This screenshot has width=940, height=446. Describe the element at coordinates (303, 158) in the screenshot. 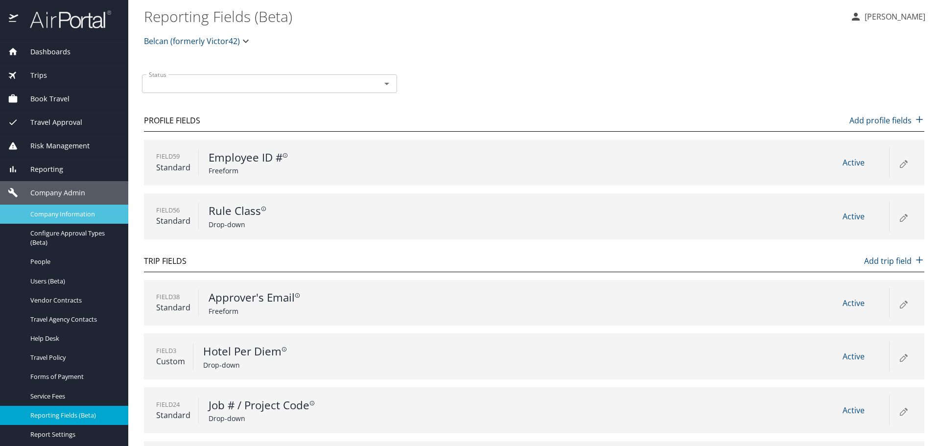

I see `p: Employee ID #` at that location.